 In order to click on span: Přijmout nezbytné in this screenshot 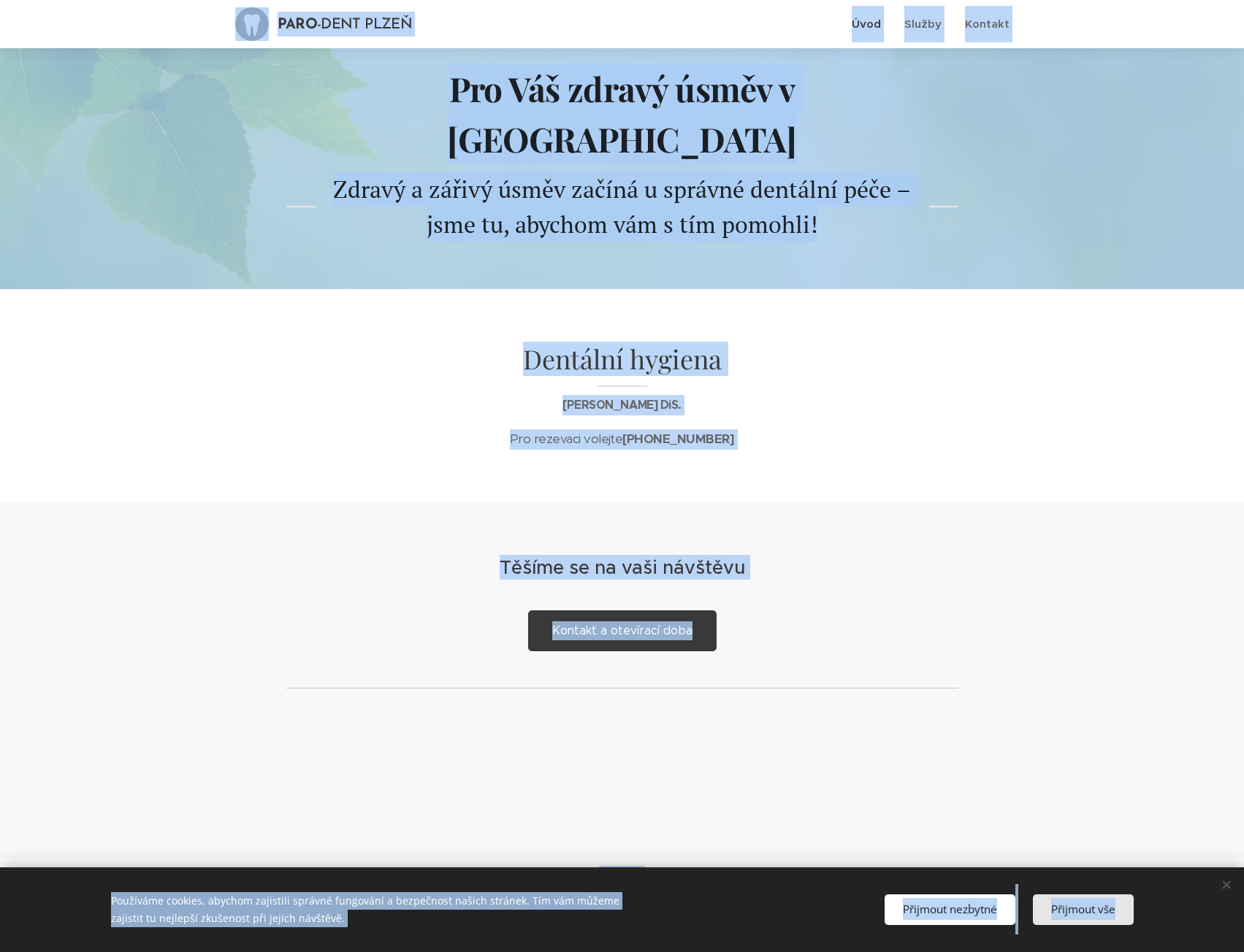, I will do `click(949, 909)`.